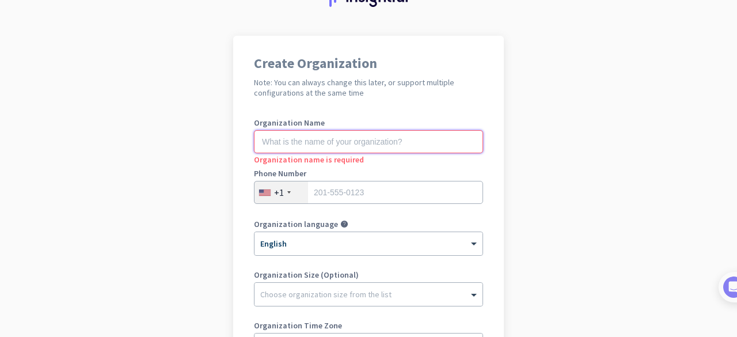  I want to click on h1: Create Organization, so click(369, 63).